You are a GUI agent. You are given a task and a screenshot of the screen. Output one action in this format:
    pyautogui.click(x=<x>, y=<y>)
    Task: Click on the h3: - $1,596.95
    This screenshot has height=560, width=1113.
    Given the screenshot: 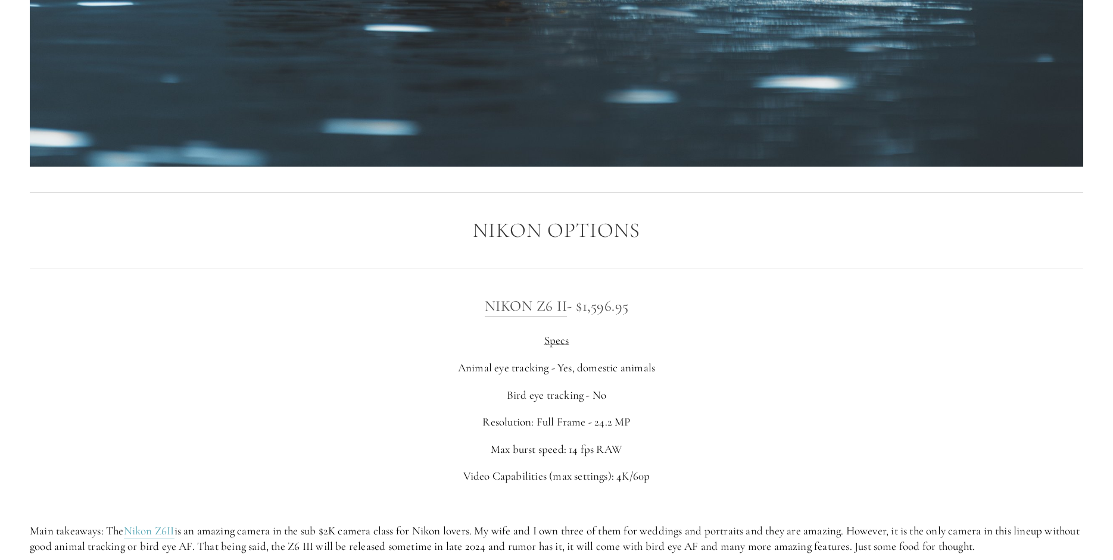 What is the action you would take?
    pyautogui.click(x=556, y=306)
    